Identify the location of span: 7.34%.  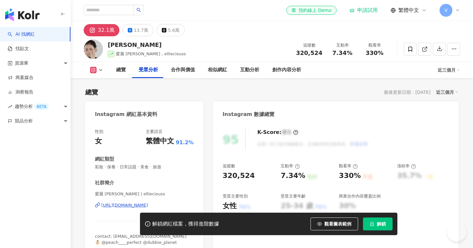
(342, 53).